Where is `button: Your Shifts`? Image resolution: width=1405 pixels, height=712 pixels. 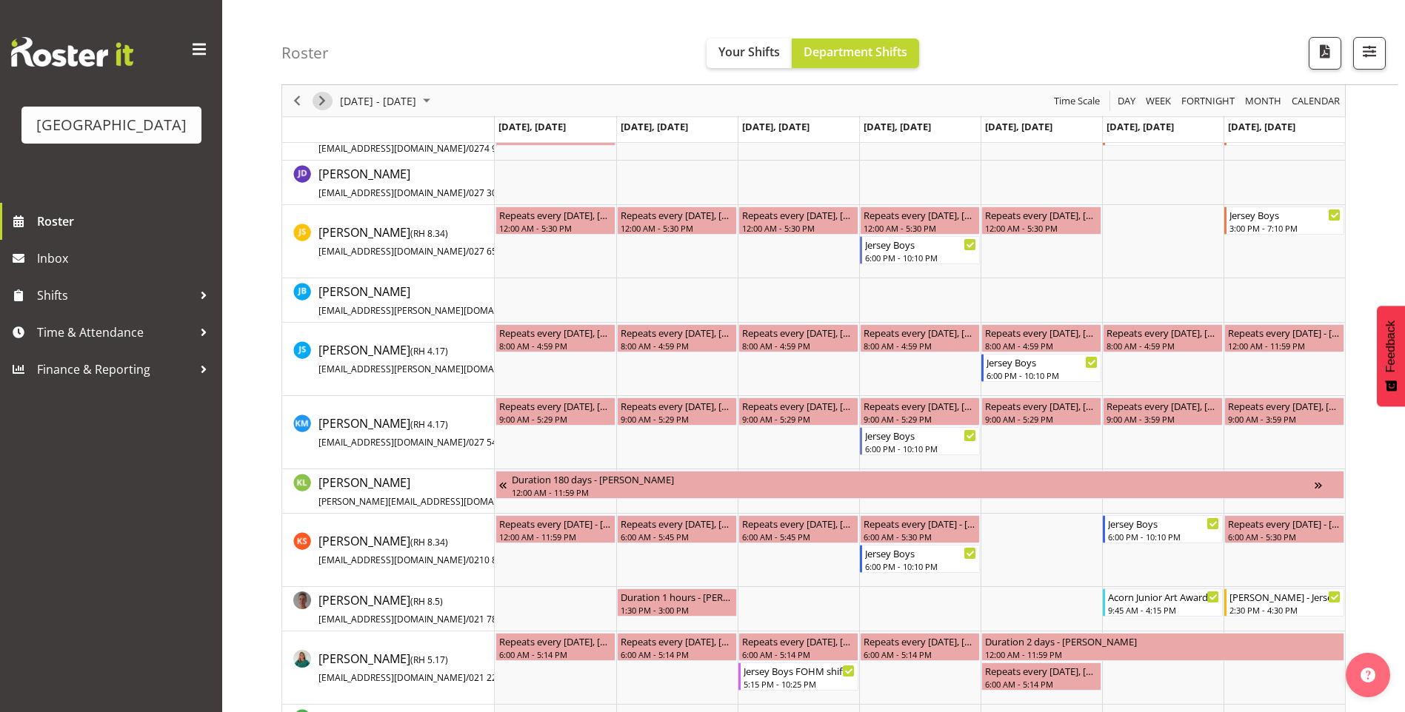
button: Your Shifts is located at coordinates (749, 53).